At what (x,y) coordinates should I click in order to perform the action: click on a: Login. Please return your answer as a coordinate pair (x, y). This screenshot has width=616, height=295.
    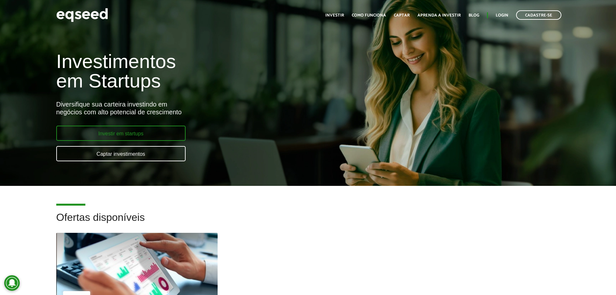
    Looking at the image, I should click on (502, 15).